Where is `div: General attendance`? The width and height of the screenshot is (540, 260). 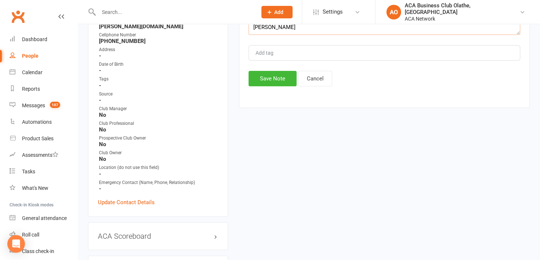 div: General attendance is located at coordinates (44, 218).